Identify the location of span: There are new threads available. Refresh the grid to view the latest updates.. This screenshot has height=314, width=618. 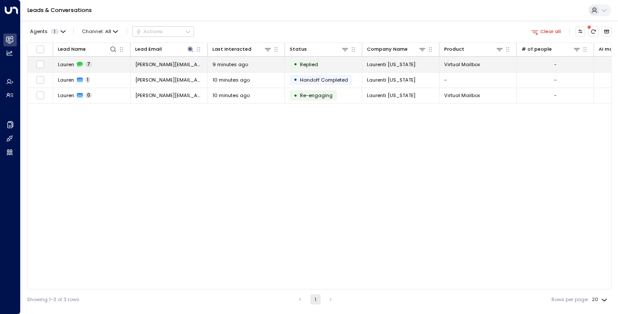
(593, 31).